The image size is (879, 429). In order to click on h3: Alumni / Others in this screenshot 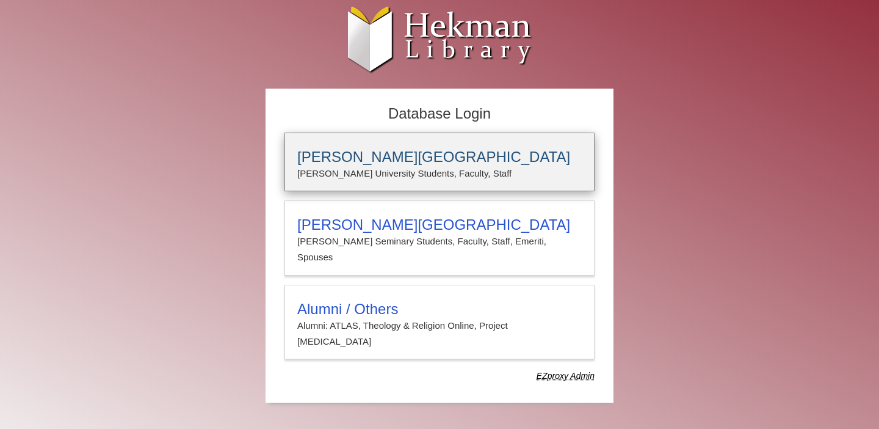, I will do `click(440, 309)`.